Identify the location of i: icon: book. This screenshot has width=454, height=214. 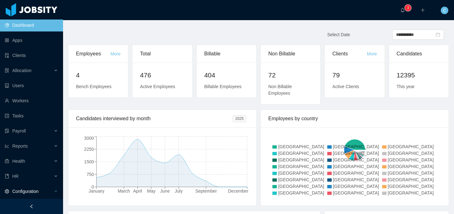
(7, 177).